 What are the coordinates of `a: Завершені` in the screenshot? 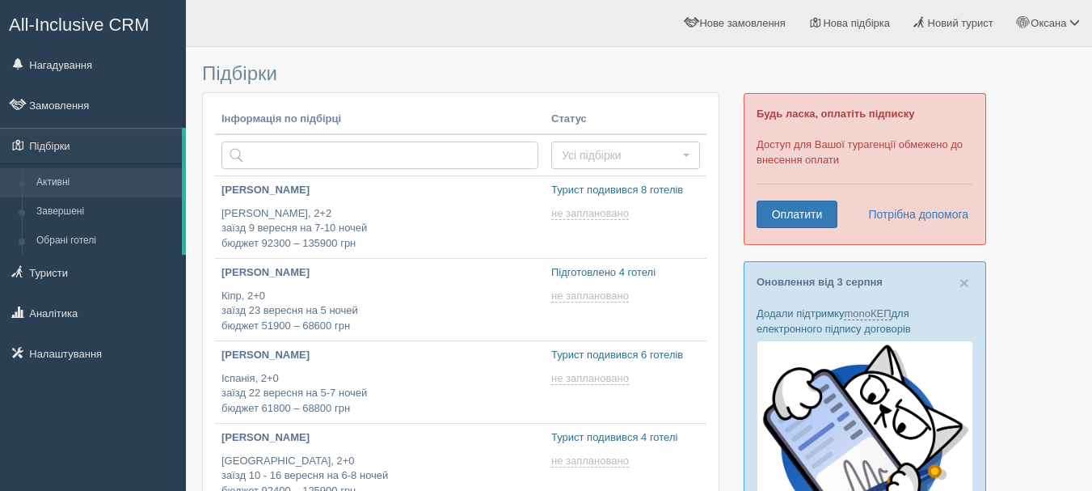 It's located at (105, 212).